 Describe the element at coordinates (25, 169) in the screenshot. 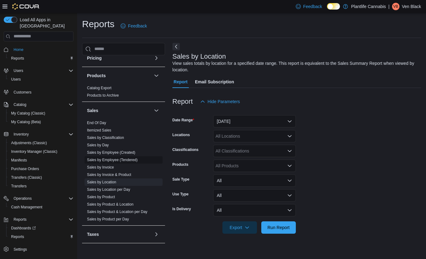

I see `span: Purchase Orders` at that location.